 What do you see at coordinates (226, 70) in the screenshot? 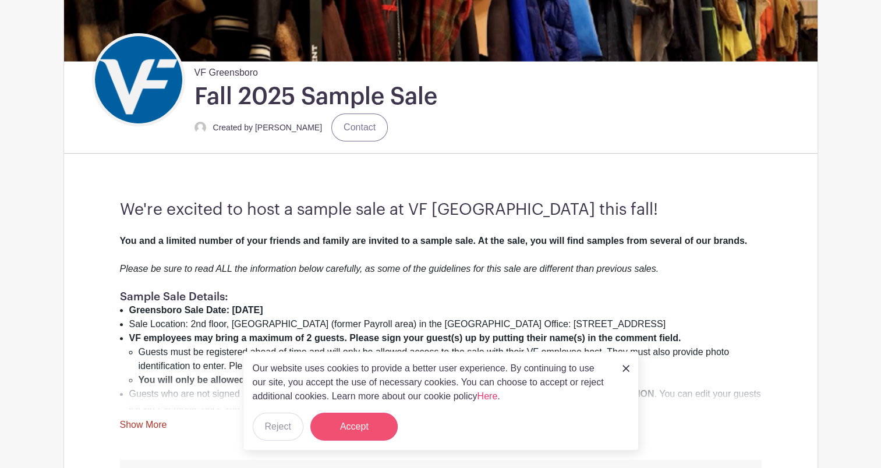
I see `span: VF Greensboro` at bounding box center [226, 70].